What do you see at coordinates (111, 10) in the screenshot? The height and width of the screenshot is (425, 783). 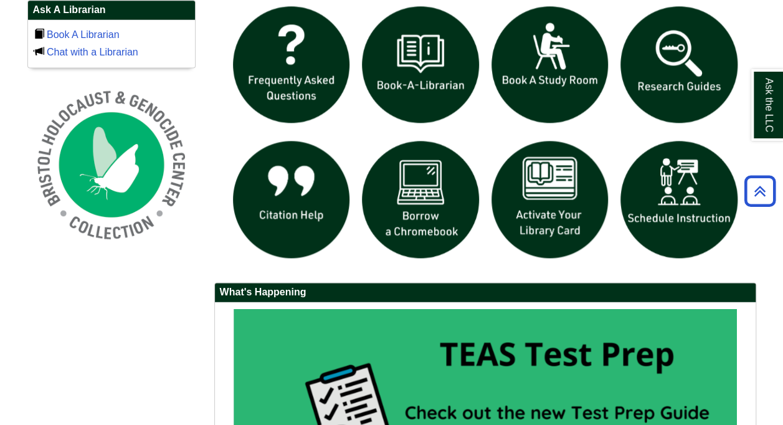 I see `h2: Ask A Librarian` at bounding box center [111, 10].